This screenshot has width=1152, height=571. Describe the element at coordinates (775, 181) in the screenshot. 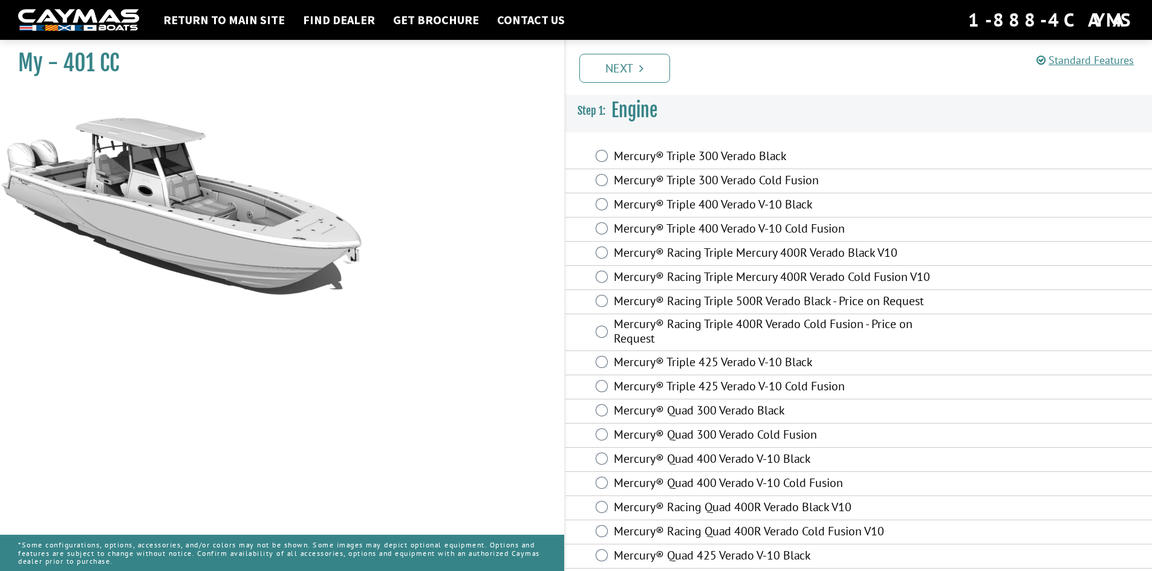

I see `label: Mercury® Triple 300 Verado Cold Fusion` at that location.